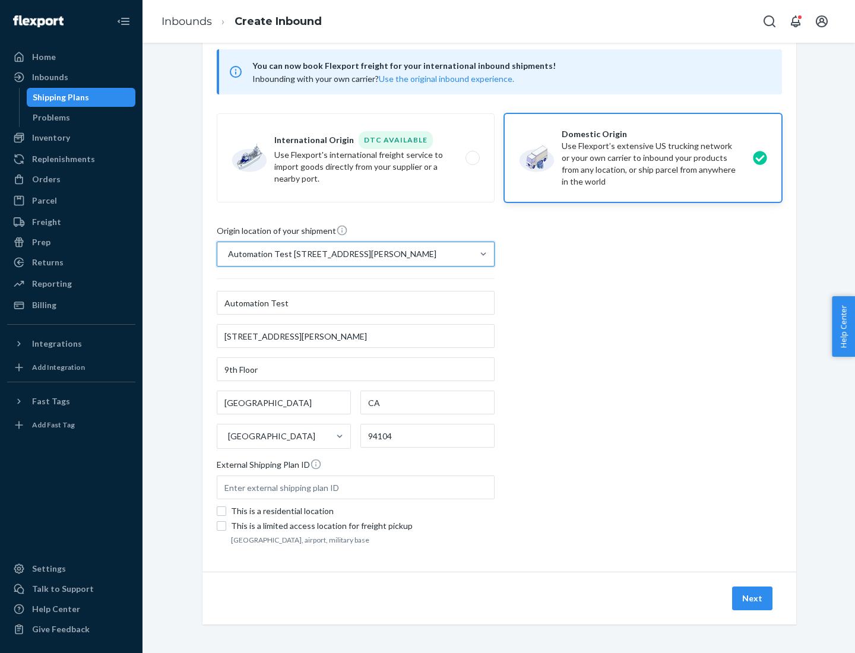  What do you see at coordinates (71, 201) in the screenshot?
I see `a: Parcel` at bounding box center [71, 201].